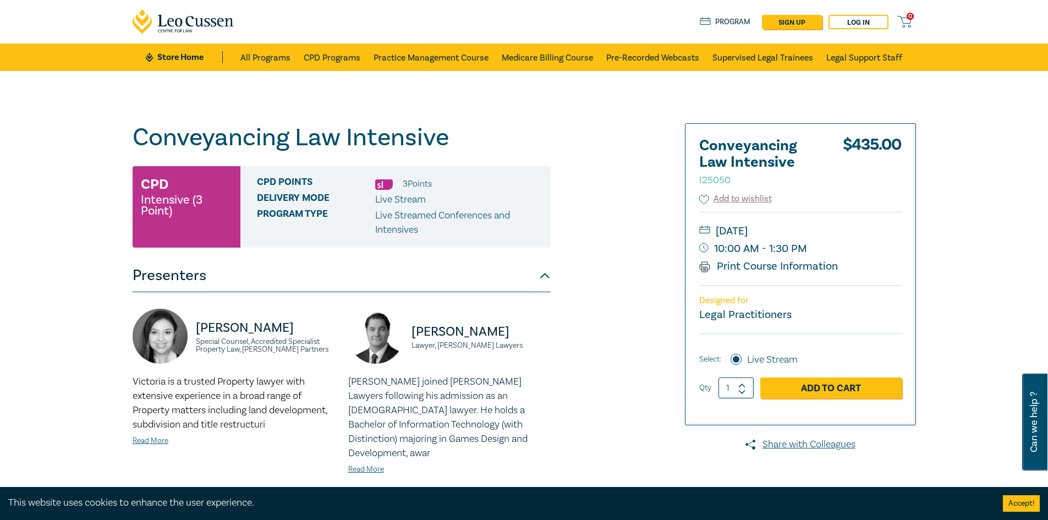  What do you see at coordinates (417, 184) in the screenshot?
I see `li: 3 Point s` at bounding box center [417, 184].